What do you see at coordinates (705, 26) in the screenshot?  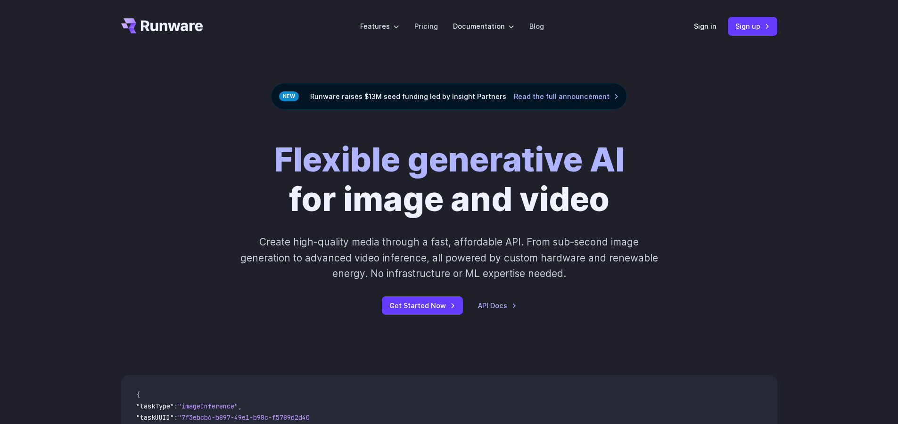 I see `a: Sign in` at bounding box center [705, 26].